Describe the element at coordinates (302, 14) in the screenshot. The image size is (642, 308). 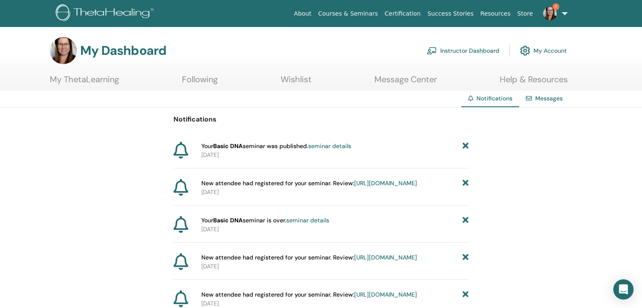
I see `a: About` at that location.